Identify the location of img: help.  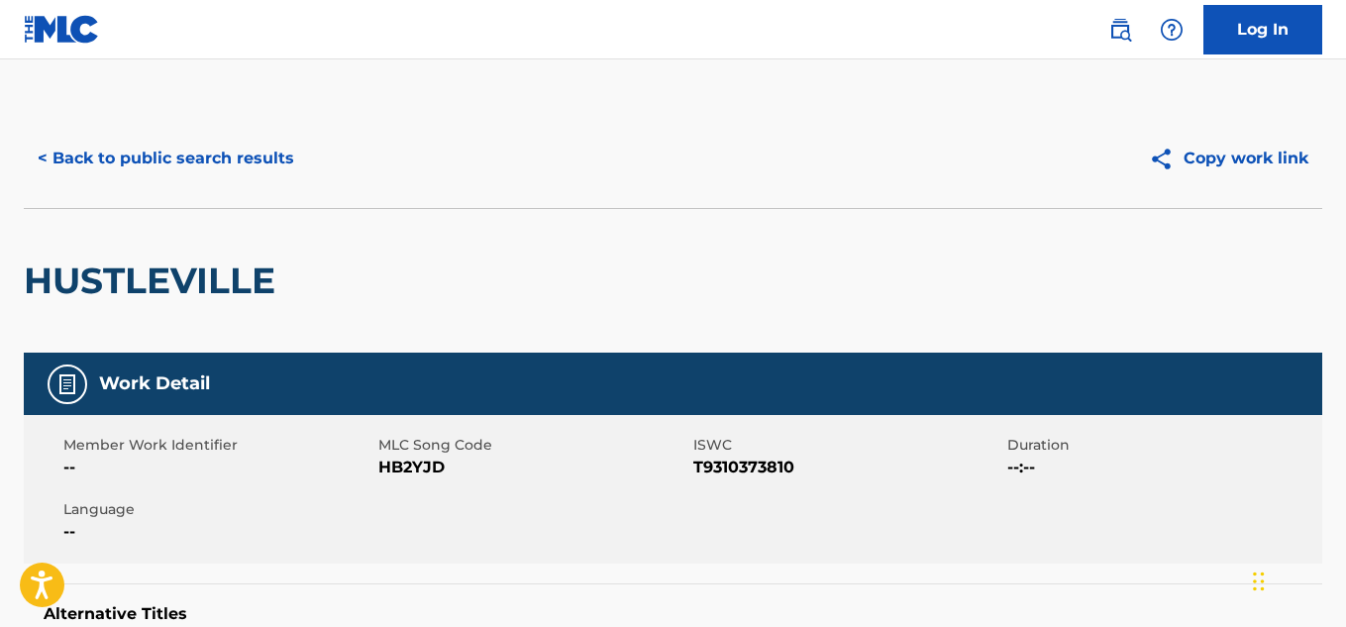
(1171, 30).